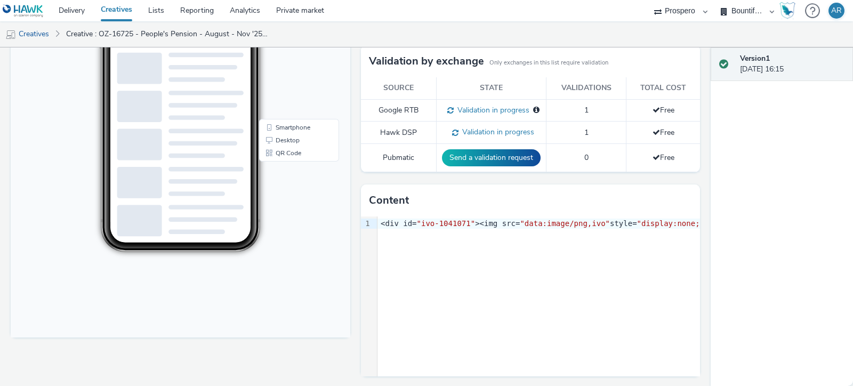  I want to click on strong: Version 1, so click(755, 58).